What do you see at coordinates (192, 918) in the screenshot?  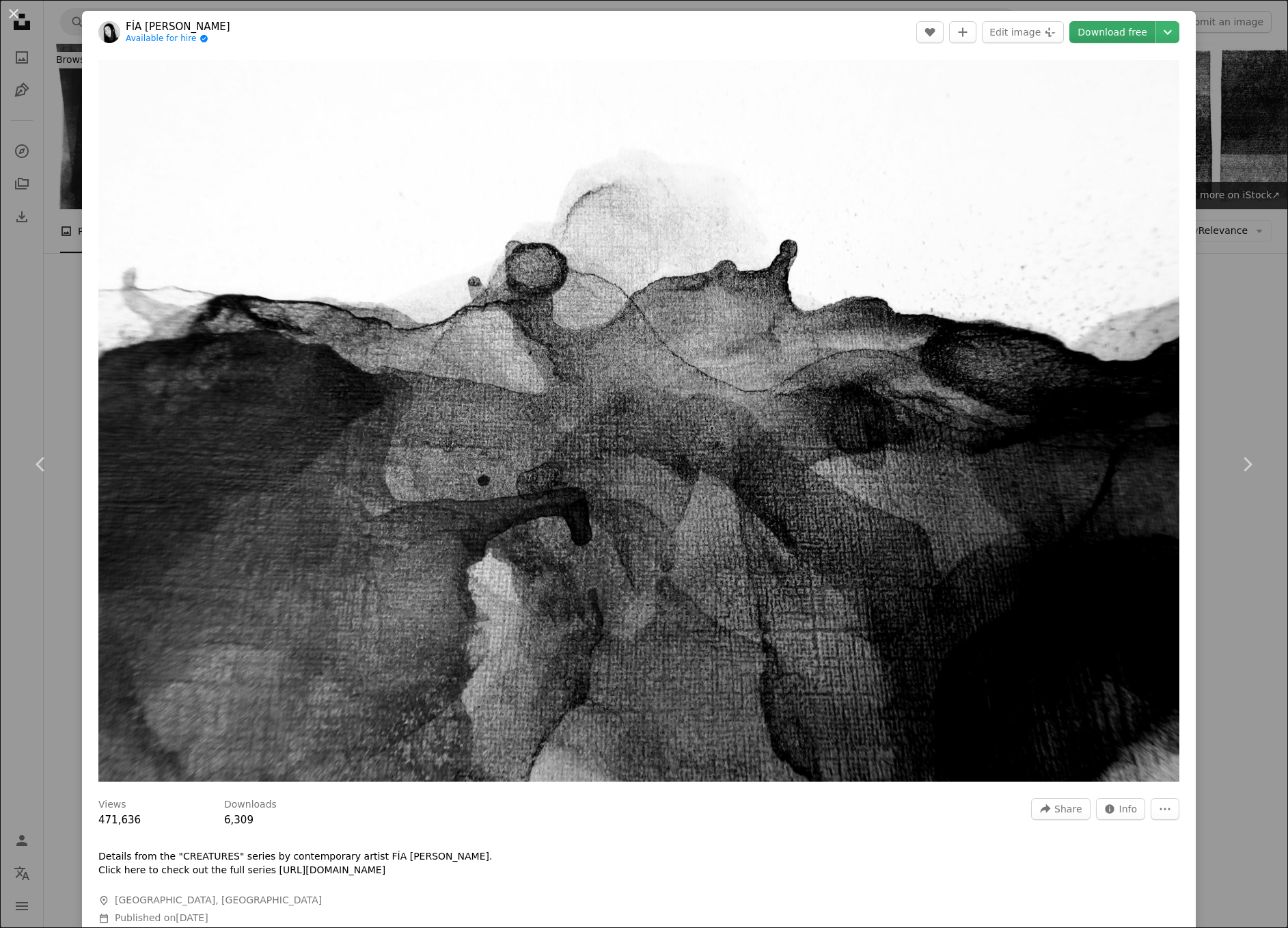 I see `time: January 15, 2022 at 4:27:02 PM CST` at bounding box center [192, 918].